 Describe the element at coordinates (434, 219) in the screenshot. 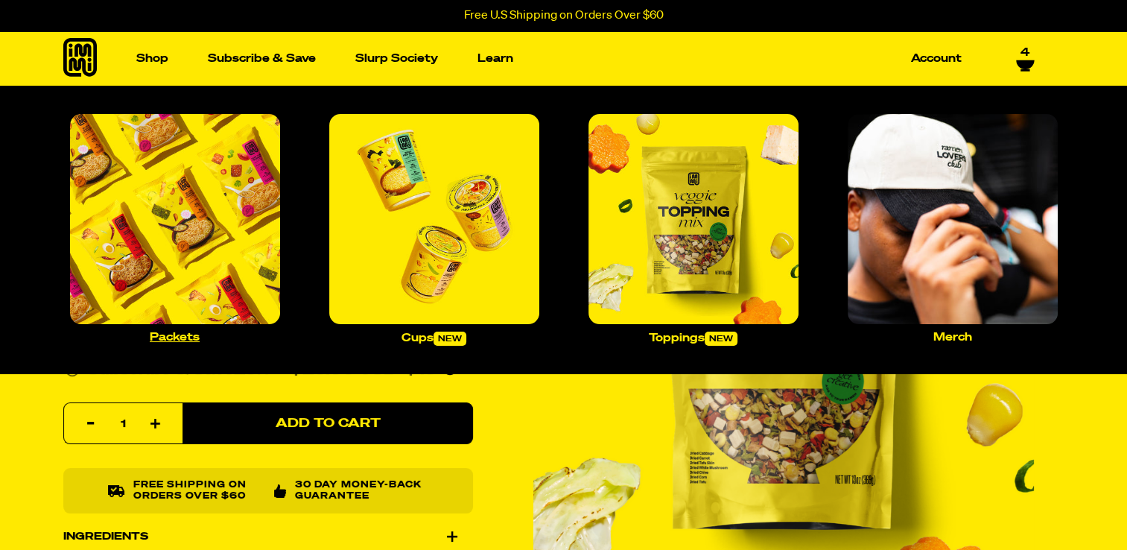

I see `img: Cups_large.jpg` at that location.